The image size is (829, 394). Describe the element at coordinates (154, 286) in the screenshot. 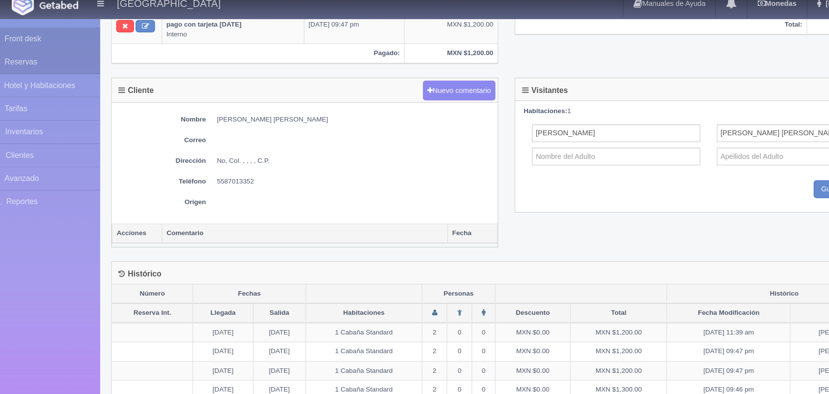

I see `th: Reserva Int.` at that location.